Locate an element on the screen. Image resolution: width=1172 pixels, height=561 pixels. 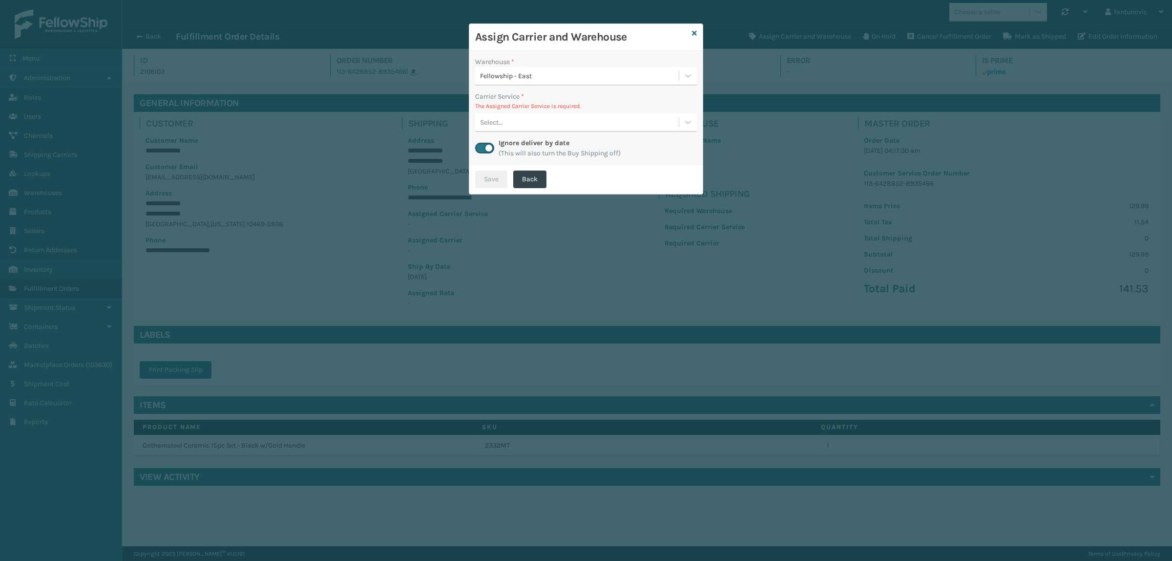
button: Back is located at coordinates (530, 179).